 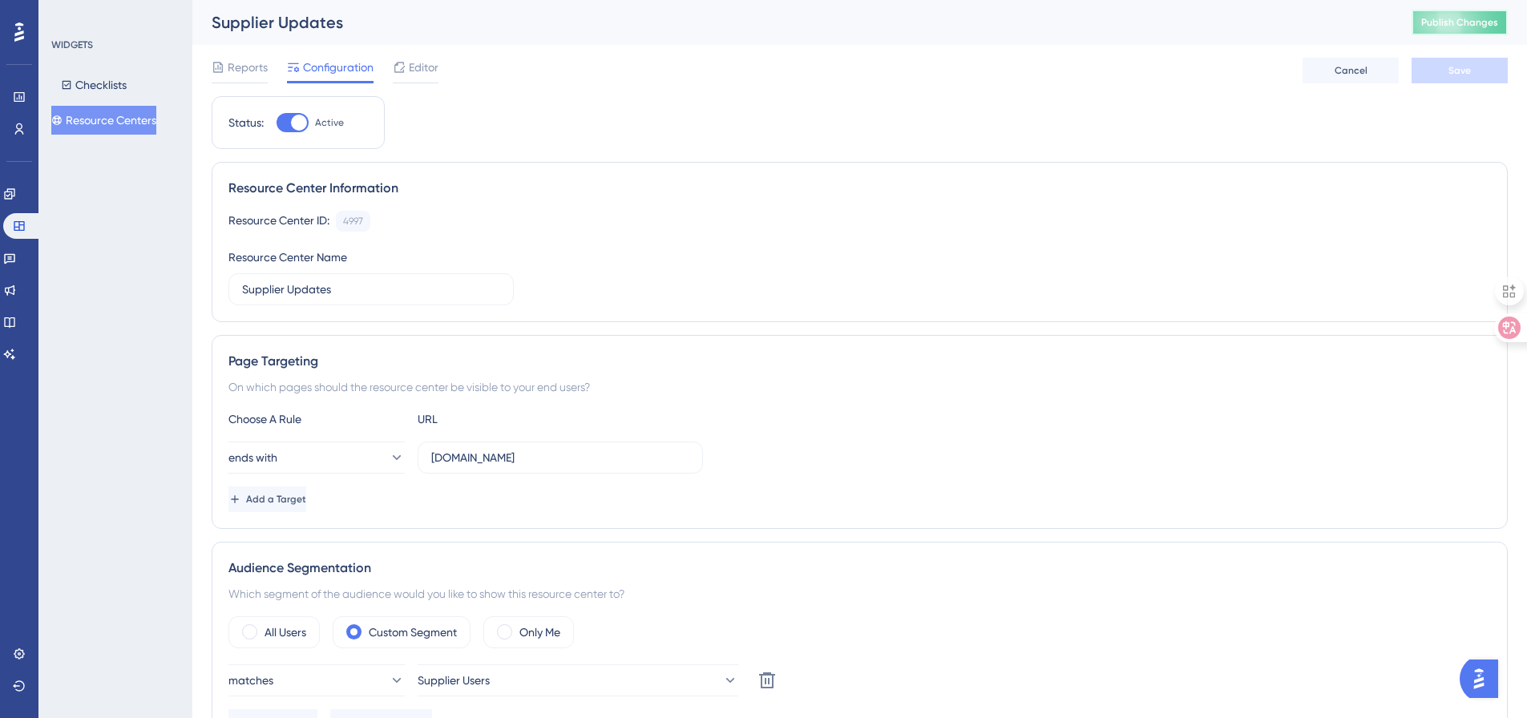 What do you see at coordinates (1351, 71) in the screenshot?
I see `span: Cancel` at bounding box center [1351, 71].